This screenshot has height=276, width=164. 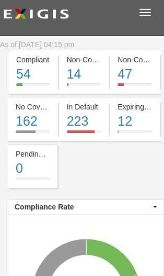 What do you see at coordinates (86, 207) in the screenshot?
I see `button: Compliance Rate` at bounding box center [86, 207].